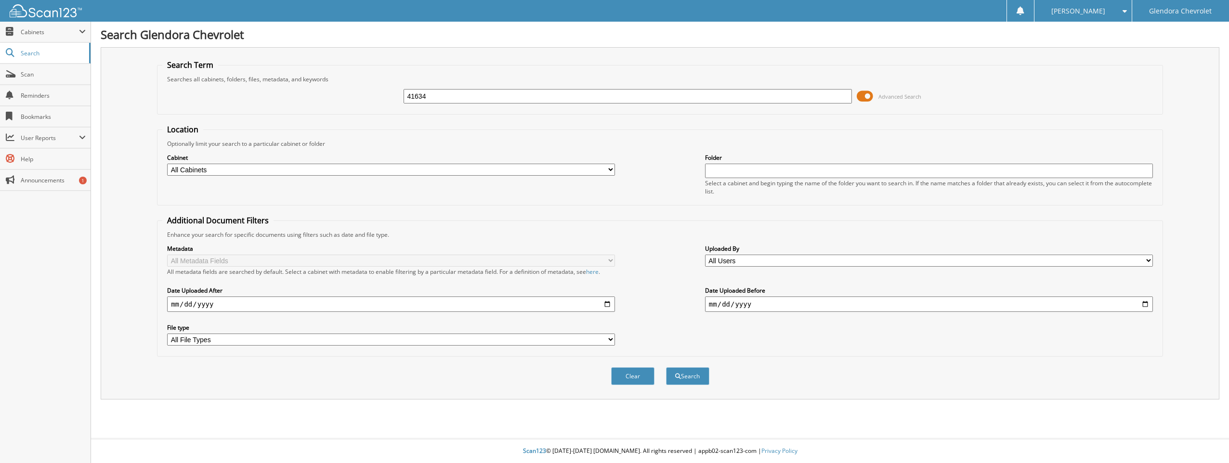  What do you see at coordinates (53, 95) in the screenshot?
I see `span: Reminders` at bounding box center [53, 95].